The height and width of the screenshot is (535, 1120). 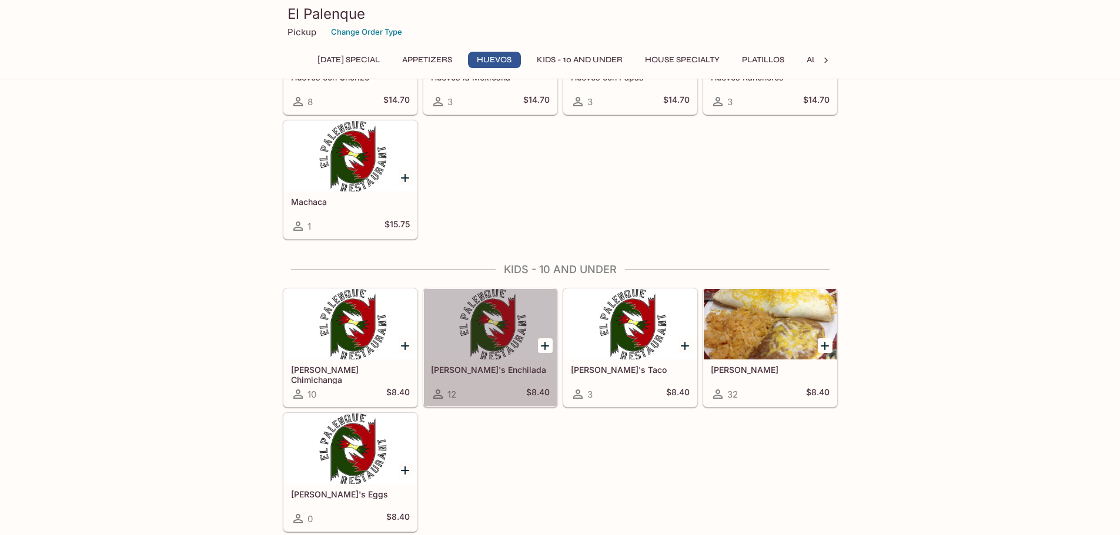 I want to click on button: Add Miriam's Eggs, so click(x=405, y=470).